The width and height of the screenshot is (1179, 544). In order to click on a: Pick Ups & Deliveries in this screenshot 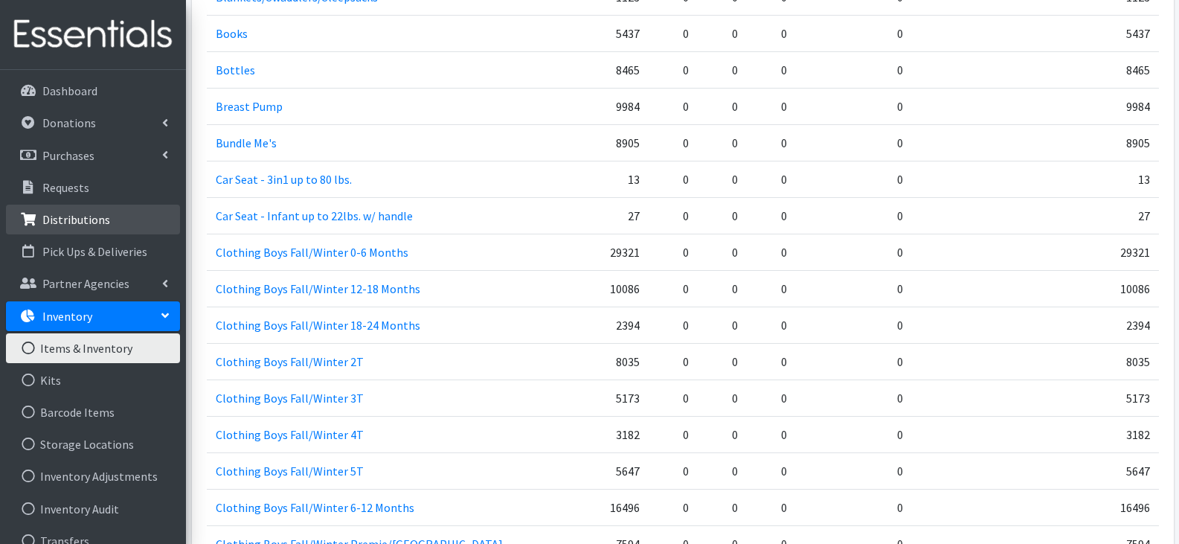, I will do `click(93, 251)`.